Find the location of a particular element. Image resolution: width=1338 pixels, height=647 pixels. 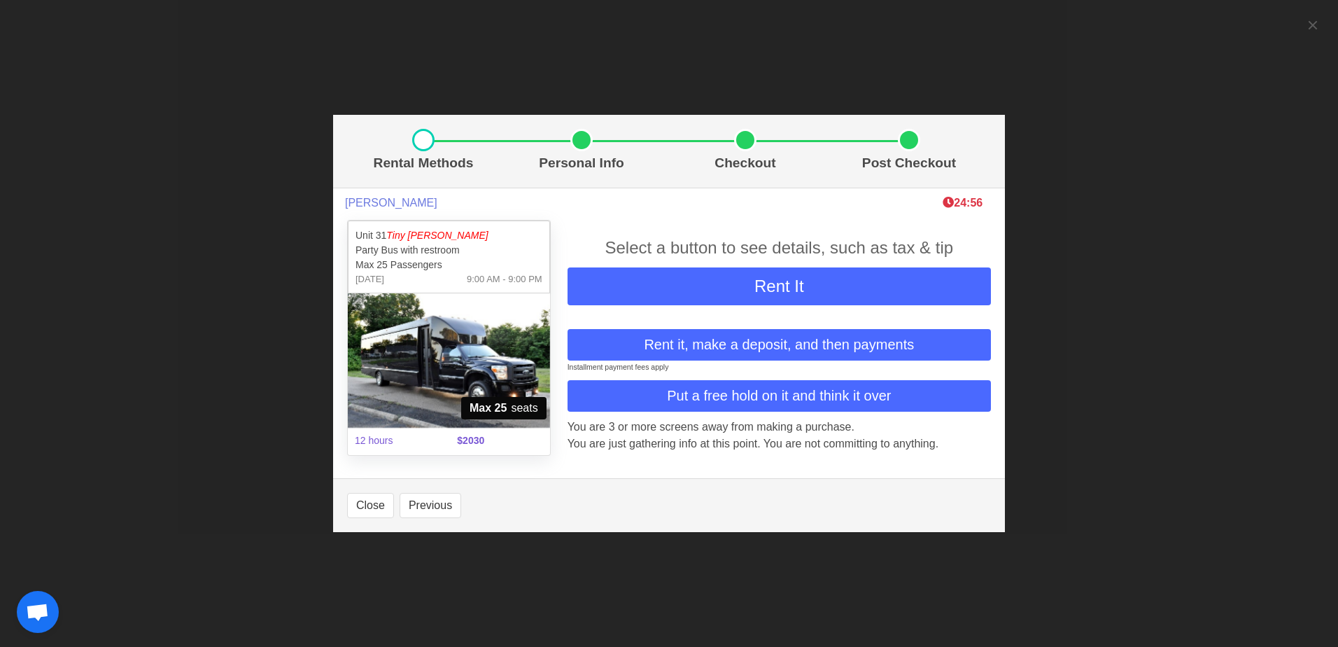

p: Checkout is located at coordinates (745, 163).